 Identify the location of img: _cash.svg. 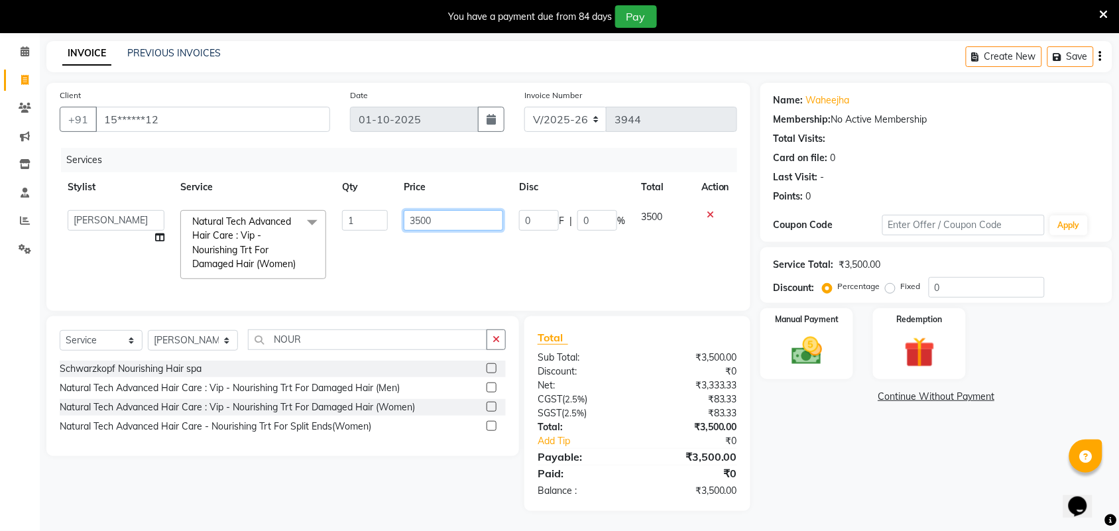
(807, 351).